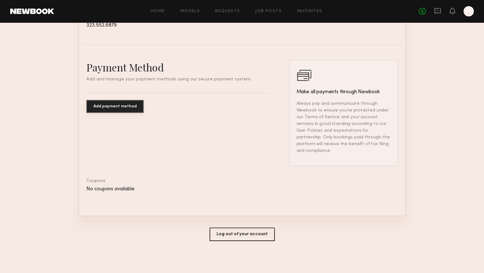 The image size is (484, 273). I want to click on button: Add payment method, so click(115, 106).